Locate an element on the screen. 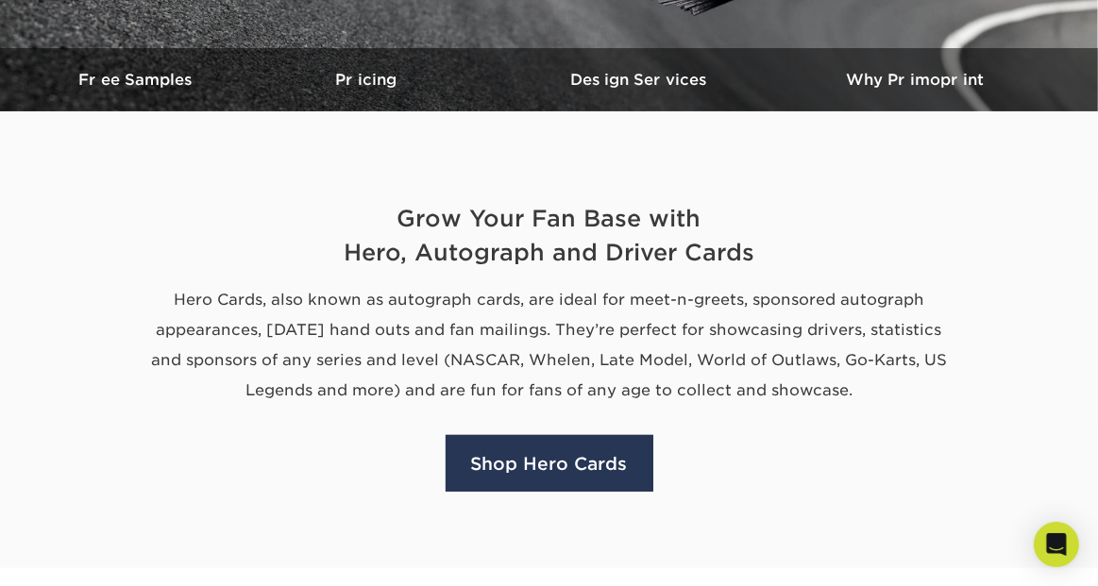  p: Hero Cards, also known as autograph cards, are ideal for meet-n-greets, sponsored autograph appea... is located at coordinates (549, 345).